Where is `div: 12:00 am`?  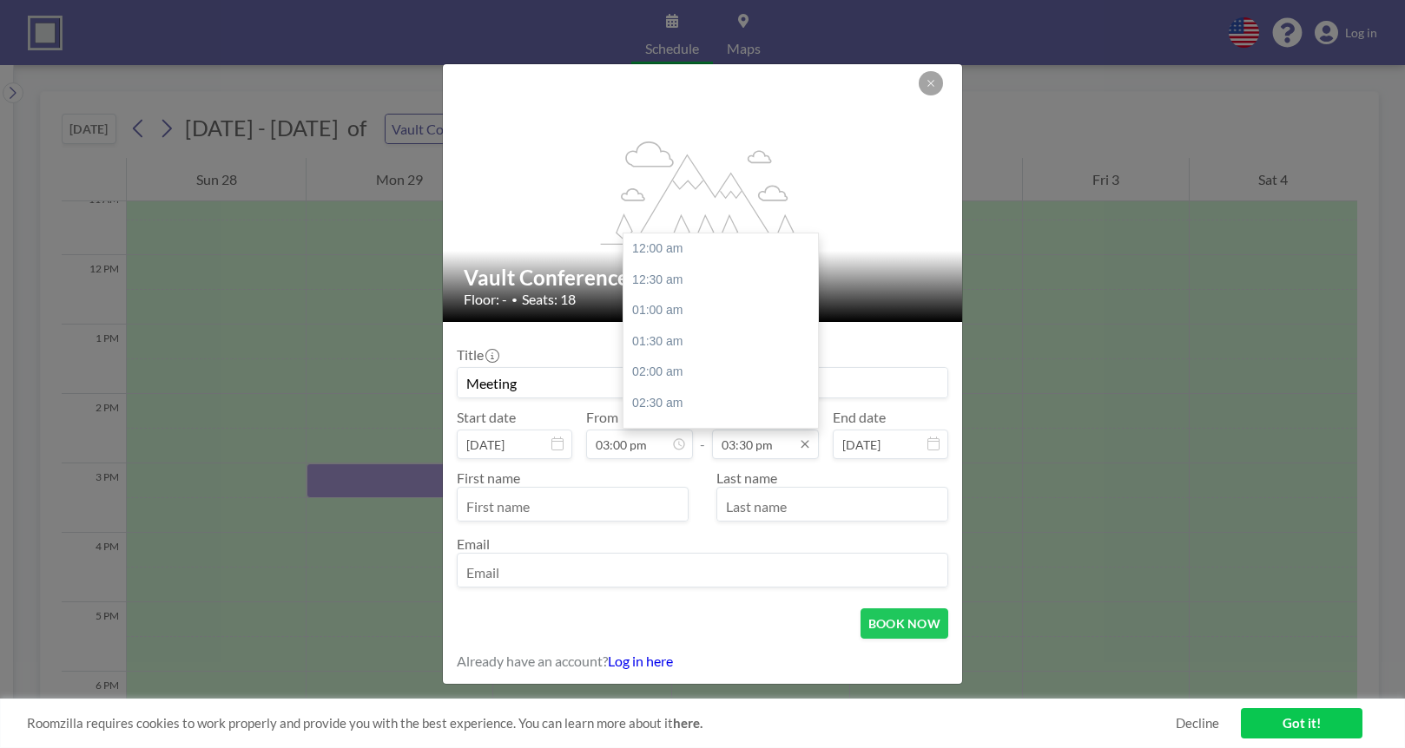
div: 12:00 am is located at coordinates (721, 249).